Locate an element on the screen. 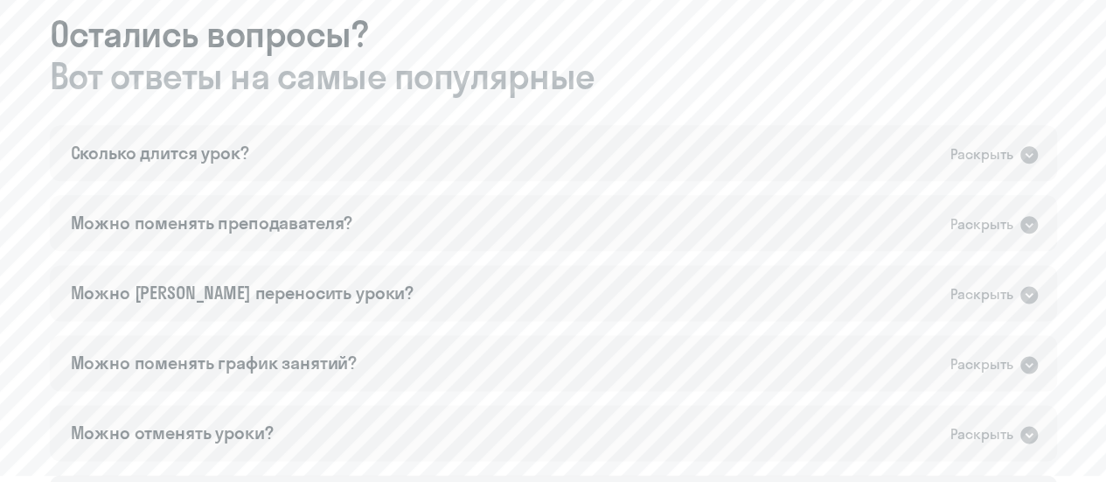  div: Можно поменять преподавателя? is located at coordinates (212, 223).